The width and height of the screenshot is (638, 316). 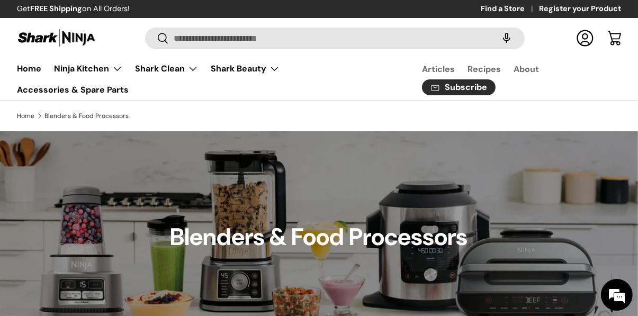 I want to click on a: Recipes, so click(x=484, y=69).